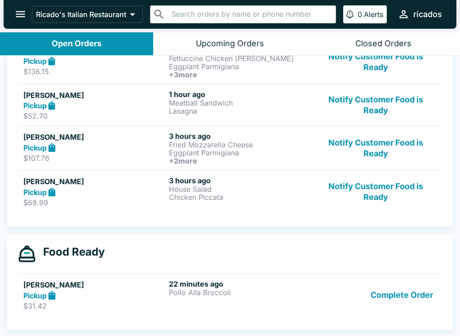  Describe the element at coordinates (94, 116) in the screenshot. I see `p: $52.70` at that location.